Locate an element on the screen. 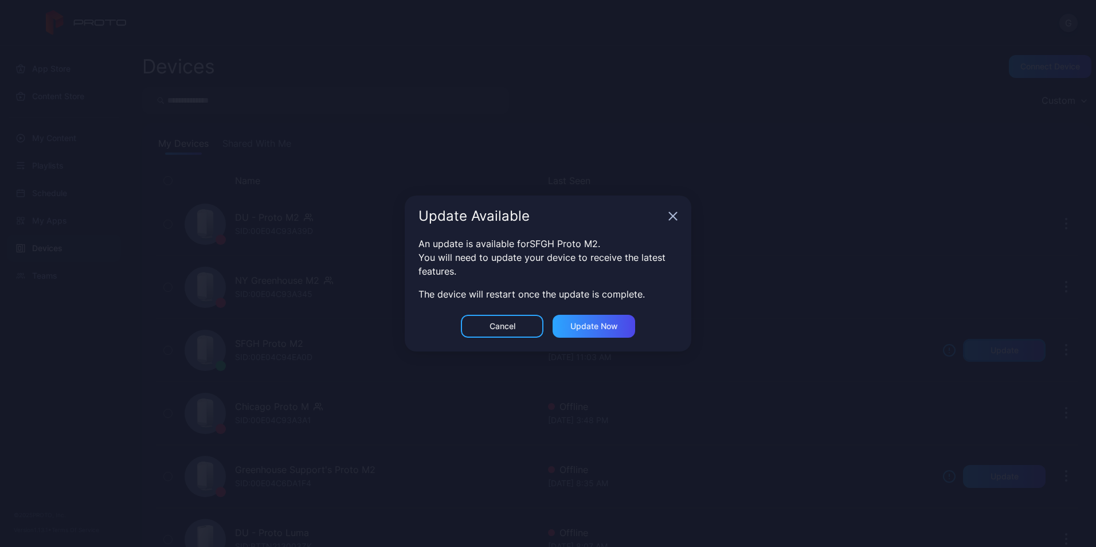 This screenshot has height=547, width=1096. div: Update Available is located at coordinates (541, 216).